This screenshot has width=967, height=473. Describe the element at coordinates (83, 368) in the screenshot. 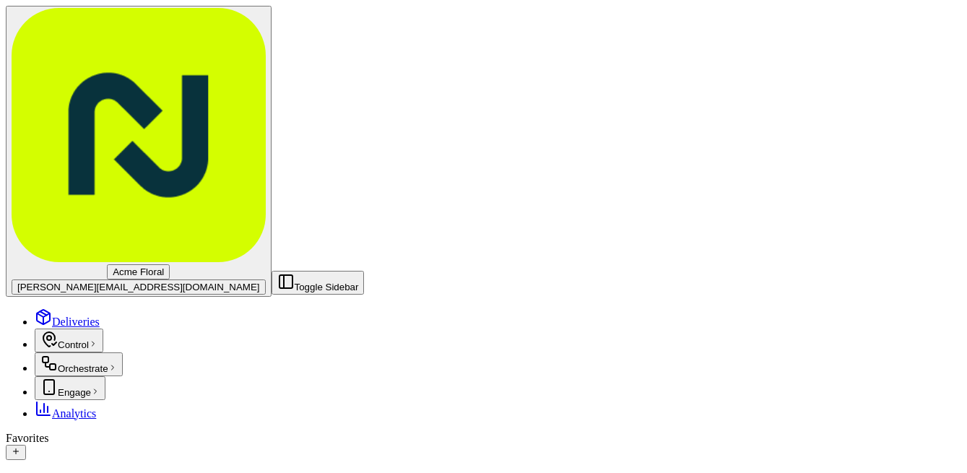

I see `span: Orchestrate` at that location.